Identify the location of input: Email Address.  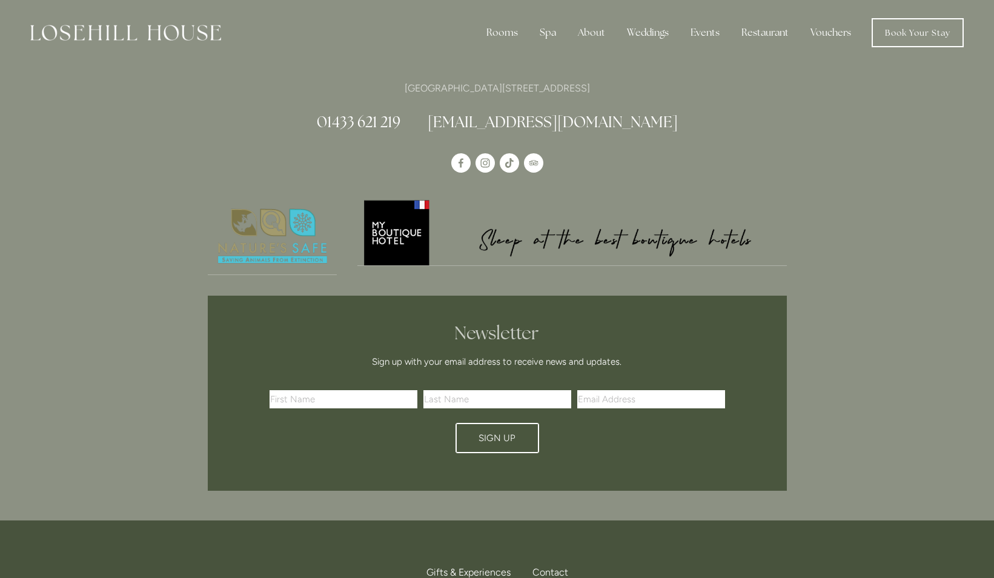
(651, 399).